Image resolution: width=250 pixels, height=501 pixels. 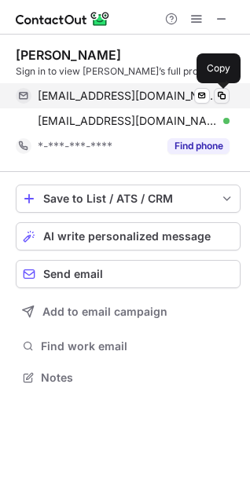 I want to click on button: Send email, so click(x=128, y=274).